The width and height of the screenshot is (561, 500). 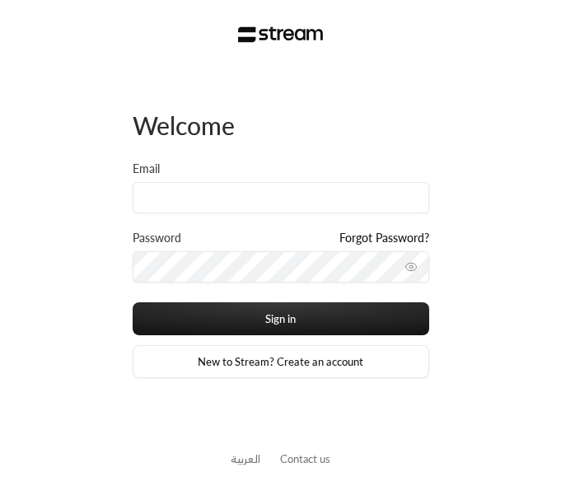 I want to click on label: Email, so click(x=146, y=169).